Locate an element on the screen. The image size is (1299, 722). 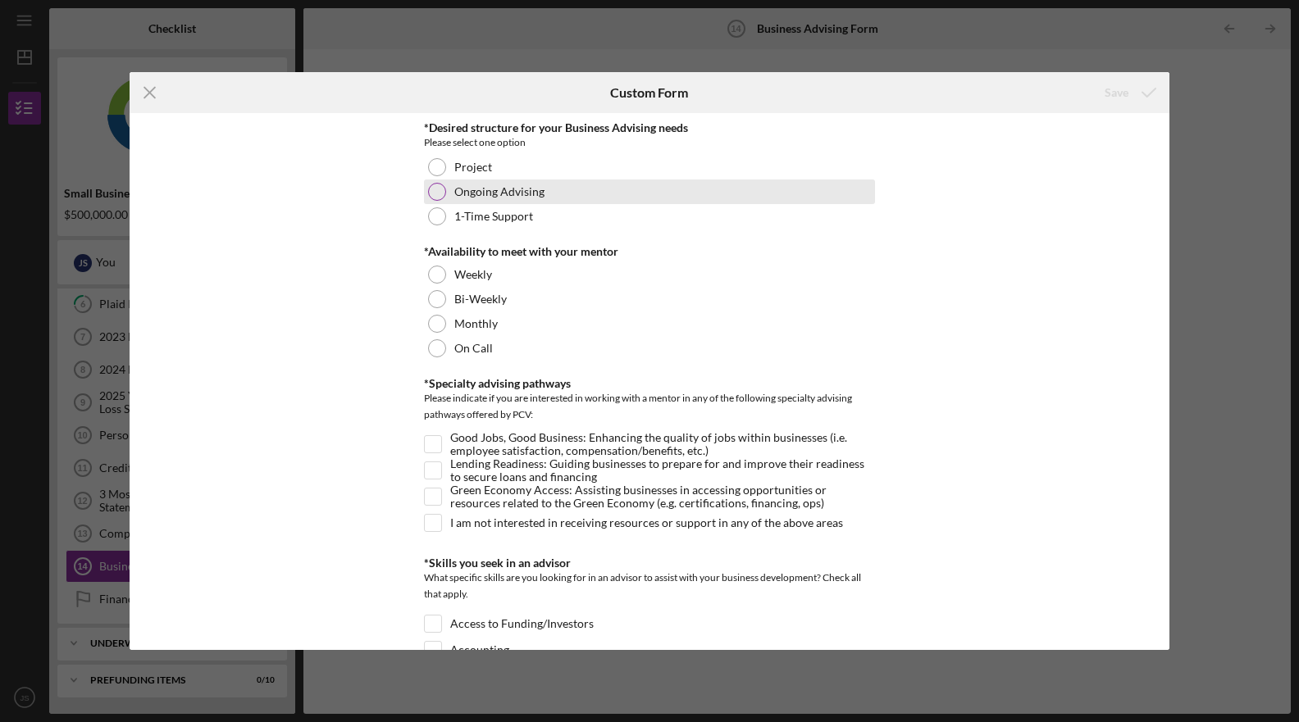
label: On Call is located at coordinates (473, 348).